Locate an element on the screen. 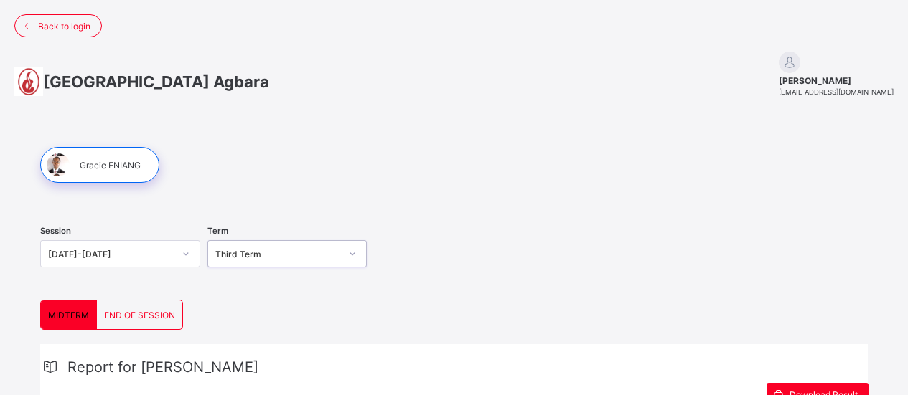 Image resolution: width=908 pixels, height=395 pixels. img: School logo is located at coordinates (29, 82).